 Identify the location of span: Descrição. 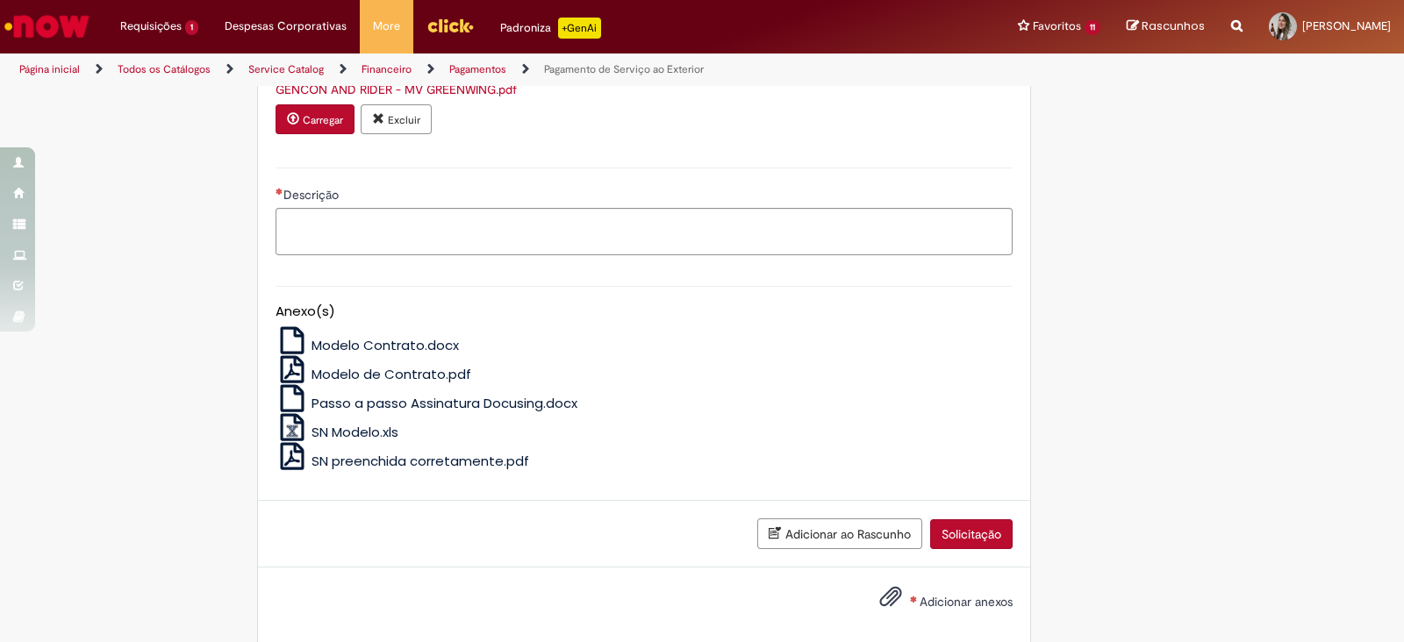
(312, 195).